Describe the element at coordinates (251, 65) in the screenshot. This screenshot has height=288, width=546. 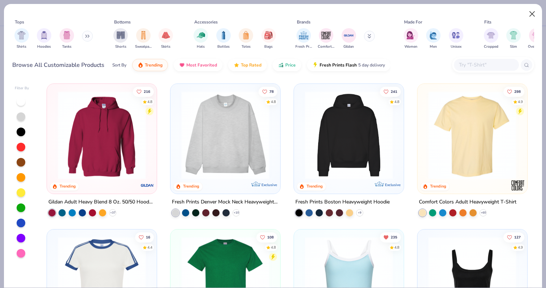
I see `span: Top Rated` at that location.